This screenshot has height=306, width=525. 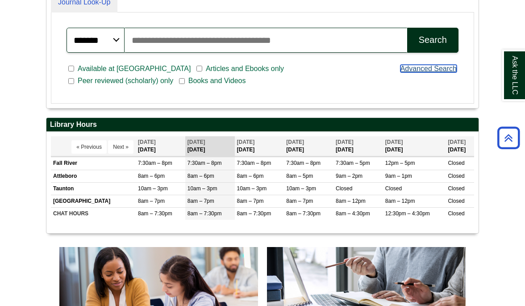 What do you see at coordinates (300, 176) in the screenshot?
I see `span: 8am – 5pm` at bounding box center [300, 176].